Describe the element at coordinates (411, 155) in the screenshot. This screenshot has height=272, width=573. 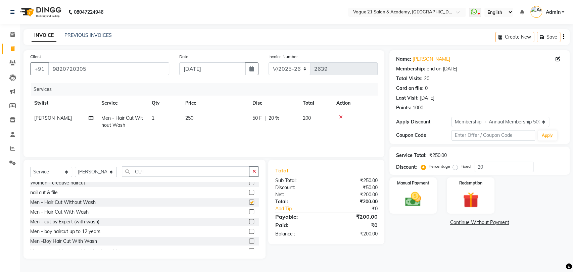
I see `div: Service Total:` at that location.